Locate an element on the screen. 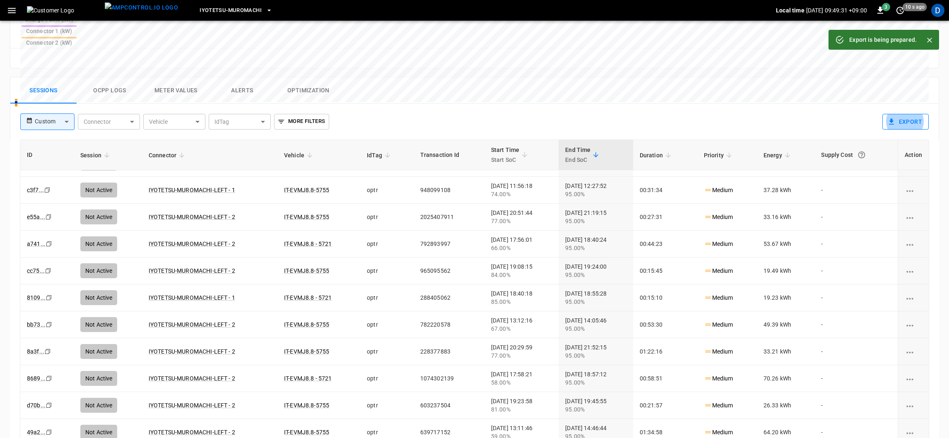  td: 1074302139 is located at coordinates (449, 378).